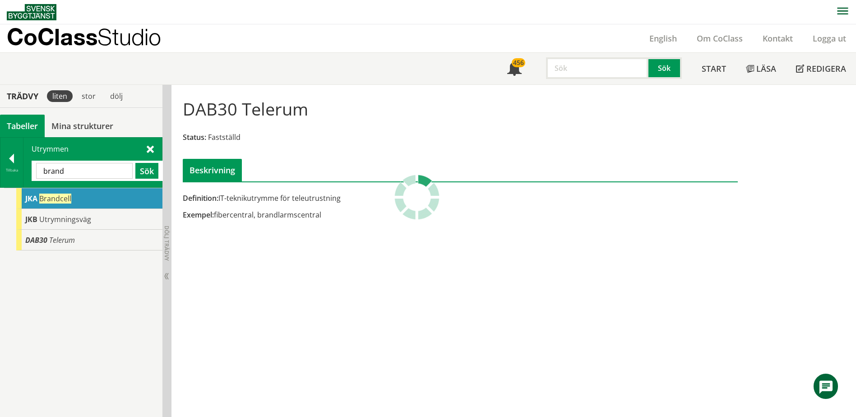  What do you see at coordinates (417, 197) in the screenshot?
I see `img: Laddar` at bounding box center [417, 197].